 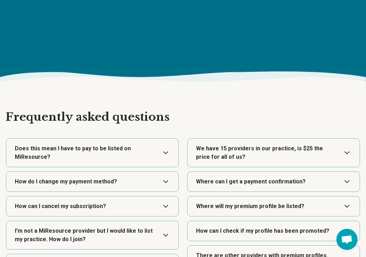 What do you see at coordinates (347, 239) in the screenshot?
I see `div: Open chat` at bounding box center [347, 239].